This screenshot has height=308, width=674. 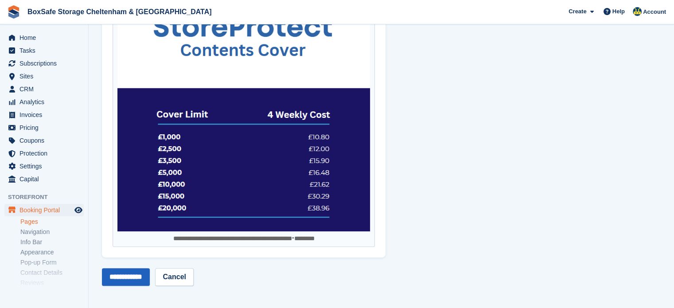 What do you see at coordinates (52, 232) in the screenshot?
I see `a: Navigation` at bounding box center [52, 232].